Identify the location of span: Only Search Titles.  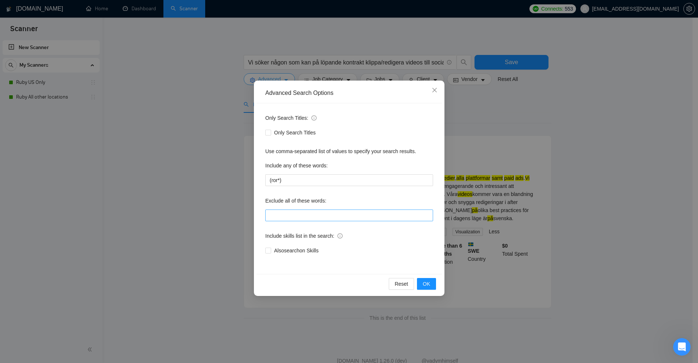
(295, 133).